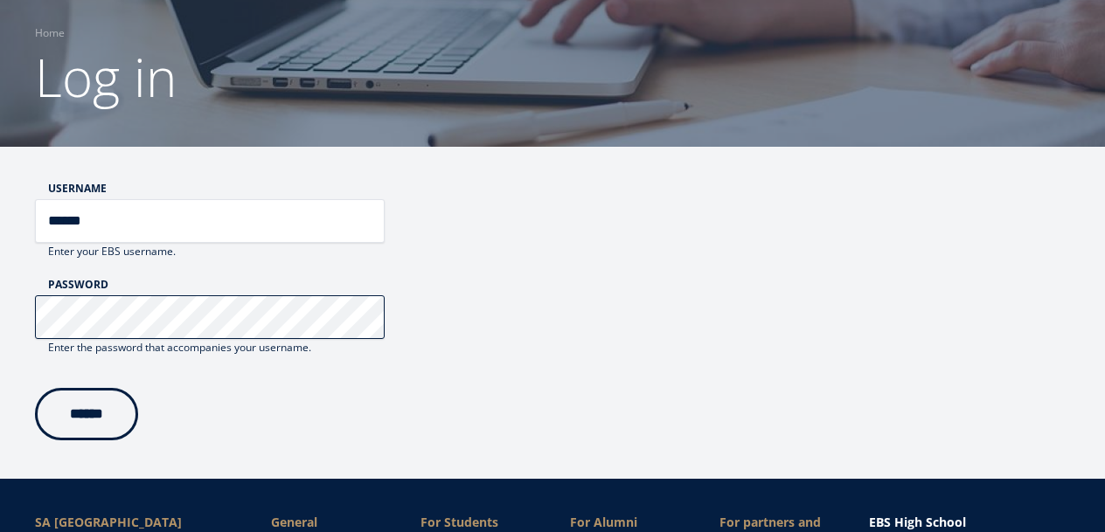 The height and width of the screenshot is (532, 1105). What do you see at coordinates (210, 252) in the screenshot?
I see `div: Enter your EBS username.` at bounding box center [210, 252].